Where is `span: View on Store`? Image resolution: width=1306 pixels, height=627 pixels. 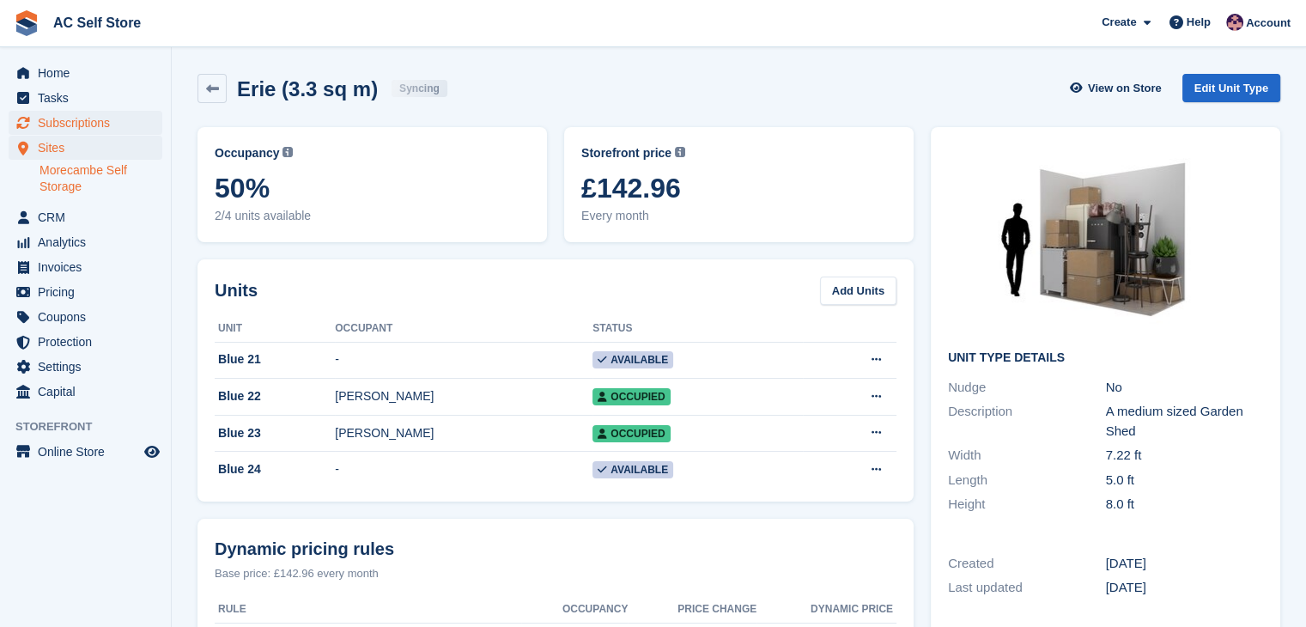
span: View on Store is located at coordinates (1125, 88).